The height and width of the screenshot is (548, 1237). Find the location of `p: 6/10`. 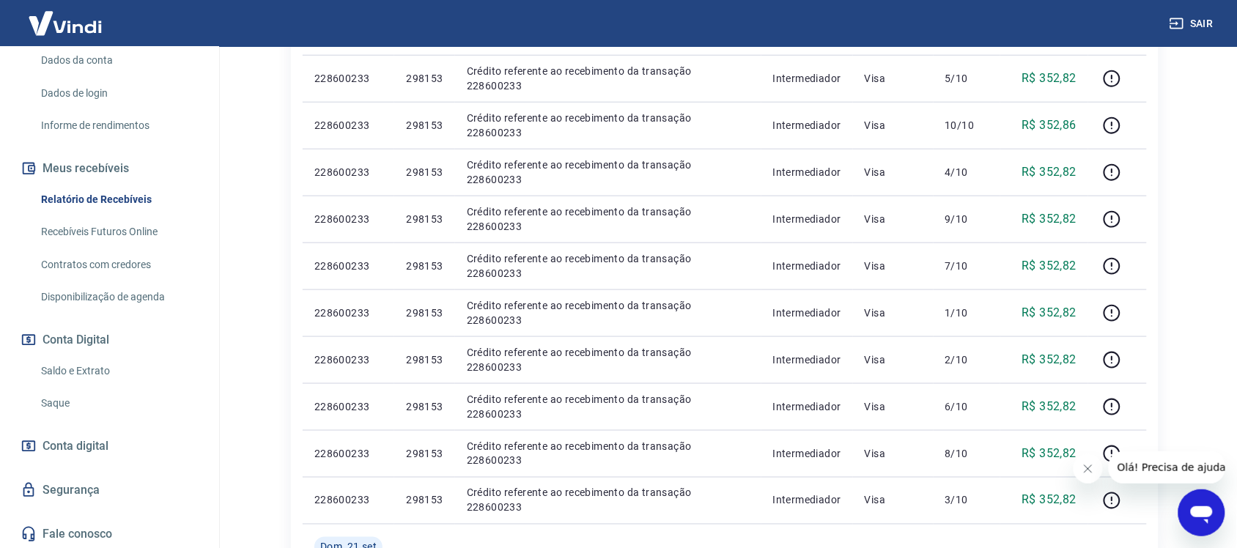

p: 6/10 is located at coordinates (967, 407).